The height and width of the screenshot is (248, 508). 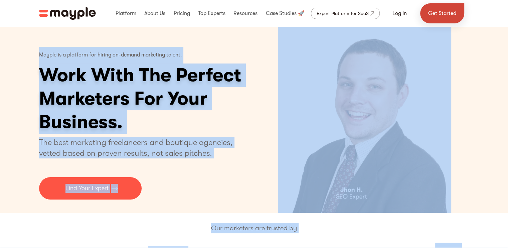 I want to click on div: Expert Platform for SaaS, so click(x=343, y=13).